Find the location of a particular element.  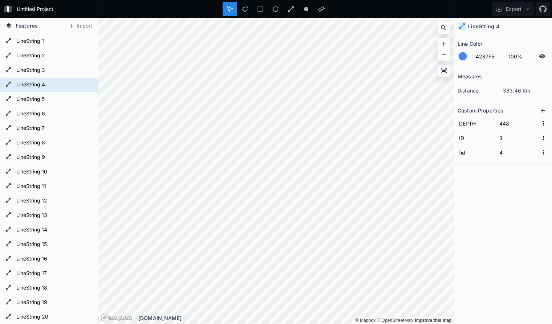

a: OpenStreetMap is located at coordinates (395, 321).